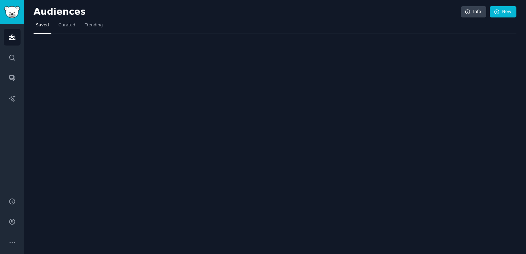  Describe the element at coordinates (503, 12) in the screenshot. I see `a: New` at that location.